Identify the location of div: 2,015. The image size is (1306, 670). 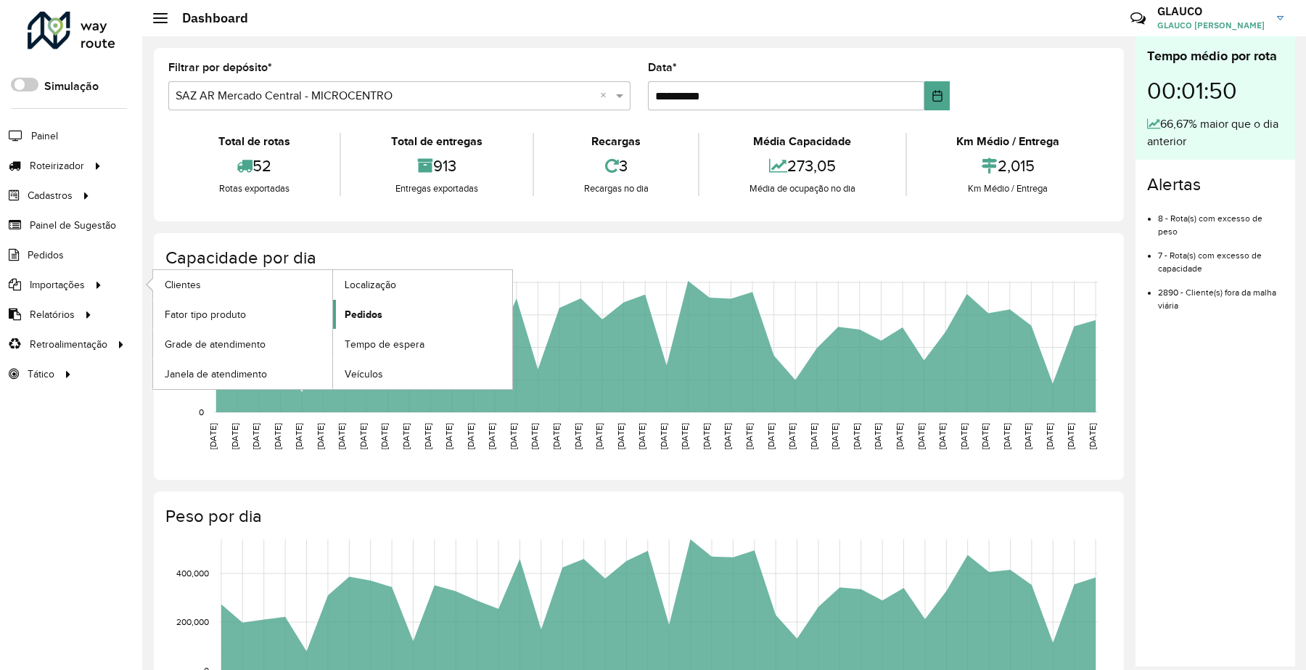
(1008, 165).